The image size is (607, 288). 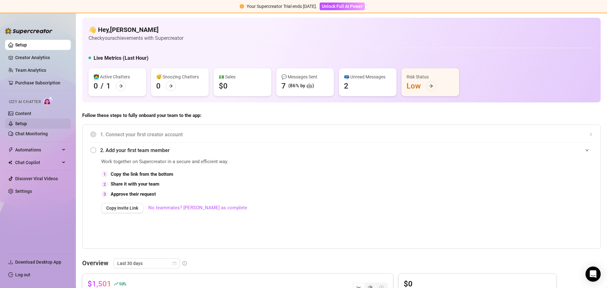 What do you see at coordinates (342, 6) in the screenshot?
I see `span: Unlock Full AI Power` at bounding box center [342, 6].